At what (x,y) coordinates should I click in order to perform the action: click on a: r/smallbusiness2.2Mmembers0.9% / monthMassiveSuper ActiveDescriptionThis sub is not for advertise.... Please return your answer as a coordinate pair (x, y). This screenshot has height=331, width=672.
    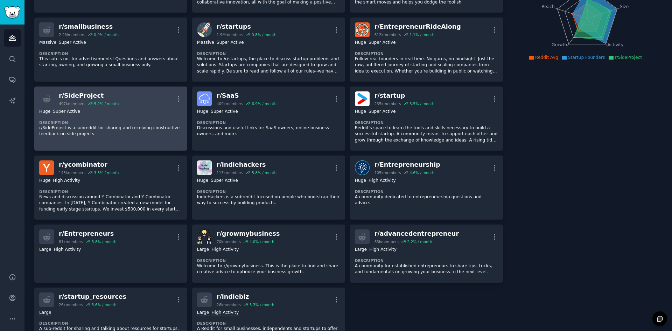
    Looking at the image, I should click on (111, 49).